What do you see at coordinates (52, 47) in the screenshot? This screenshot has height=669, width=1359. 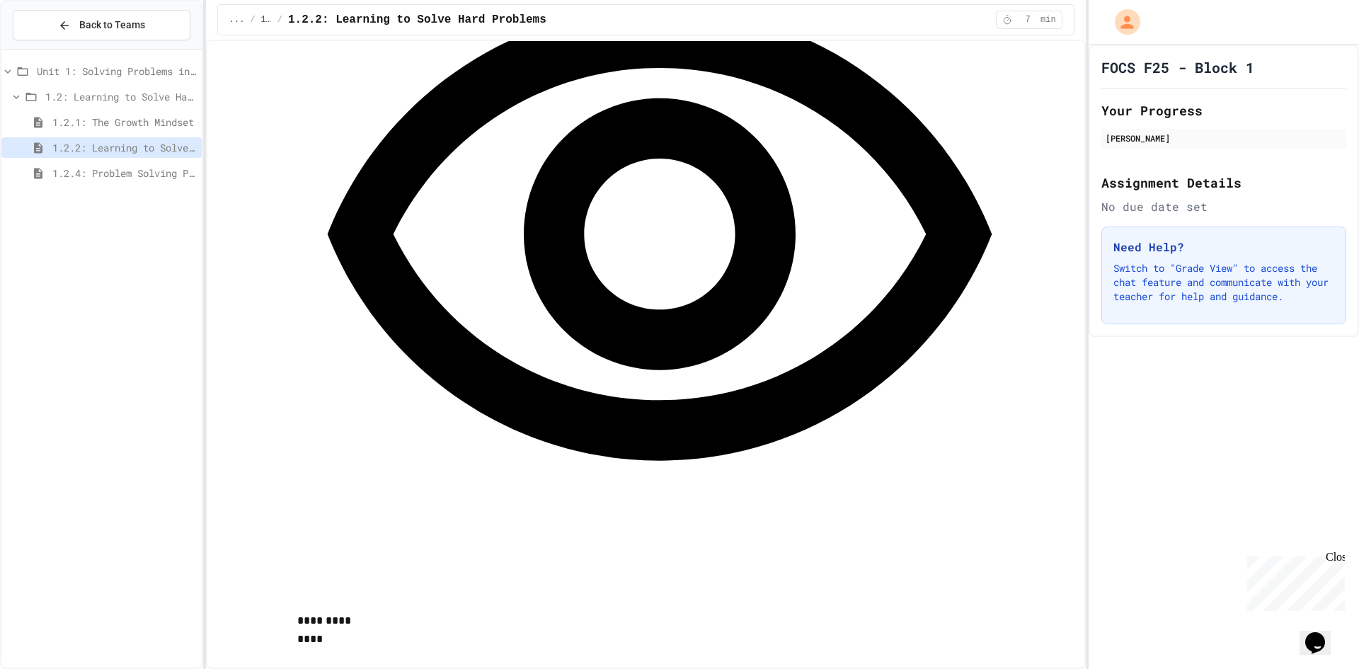 I see `div: Chat with us now!Close` at bounding box center [52, 47].